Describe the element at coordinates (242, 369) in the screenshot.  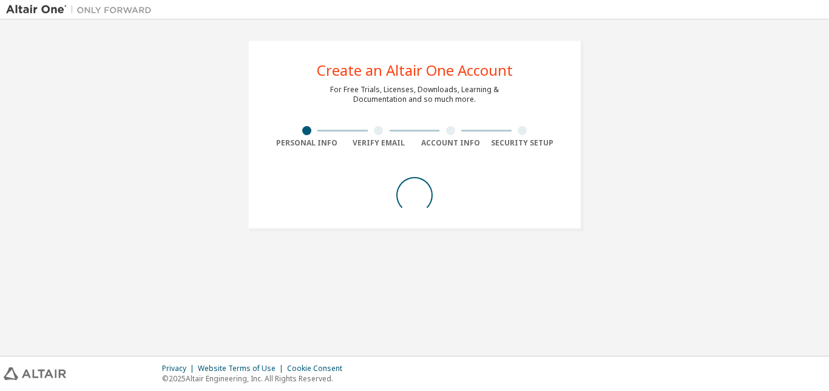
I see `div: Website Terms of Use` at that location.